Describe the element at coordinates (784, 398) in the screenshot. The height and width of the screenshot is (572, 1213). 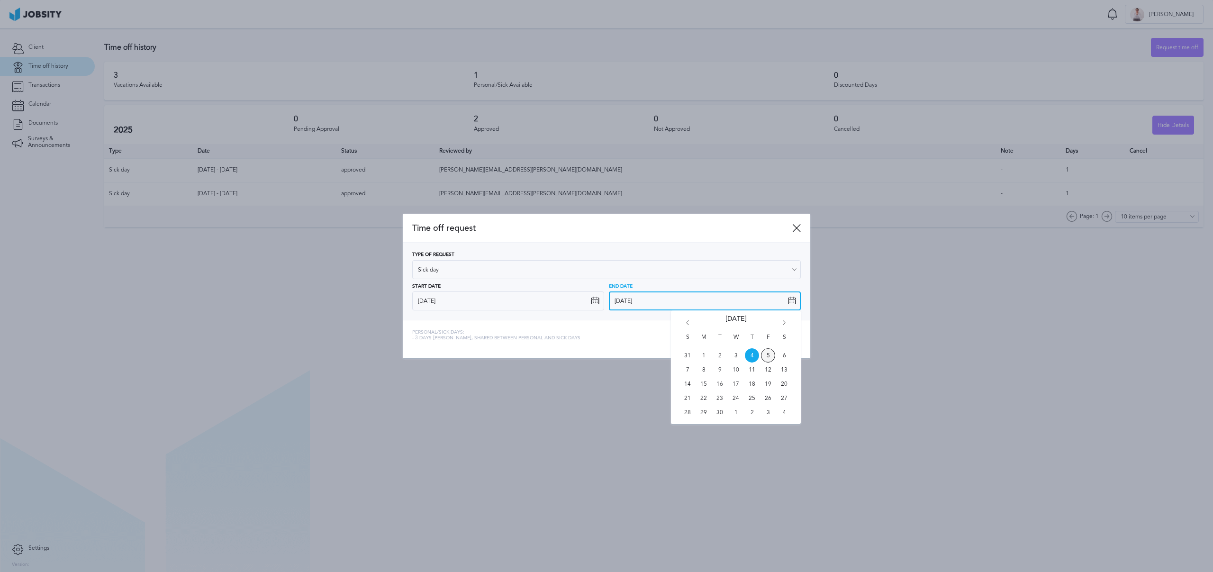
I see `span: Sat Sep 27 2025` at that location.